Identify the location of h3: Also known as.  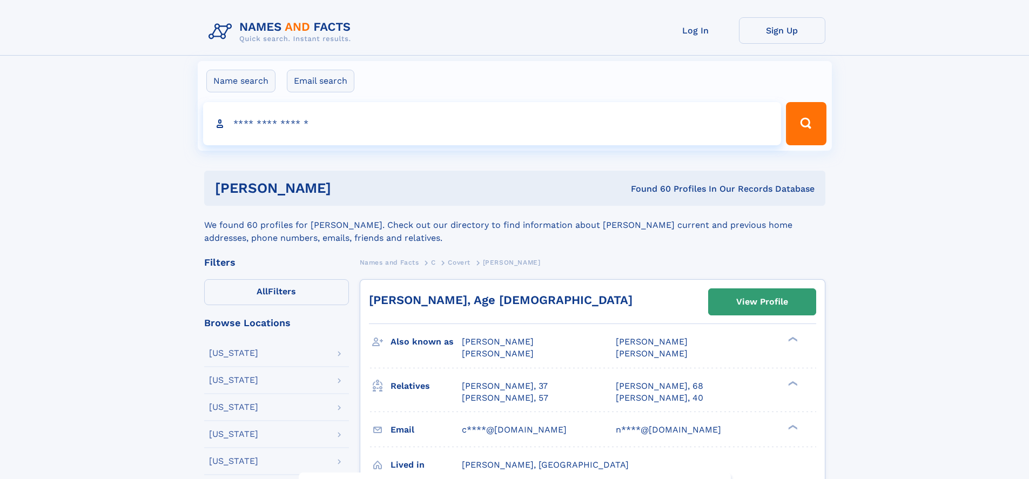
(426, 342).